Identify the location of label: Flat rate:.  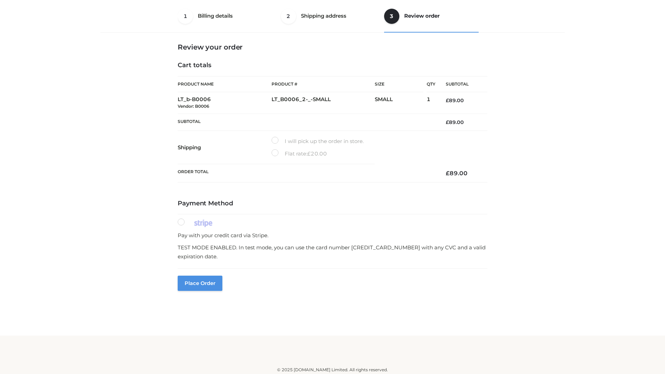
(299, 154).